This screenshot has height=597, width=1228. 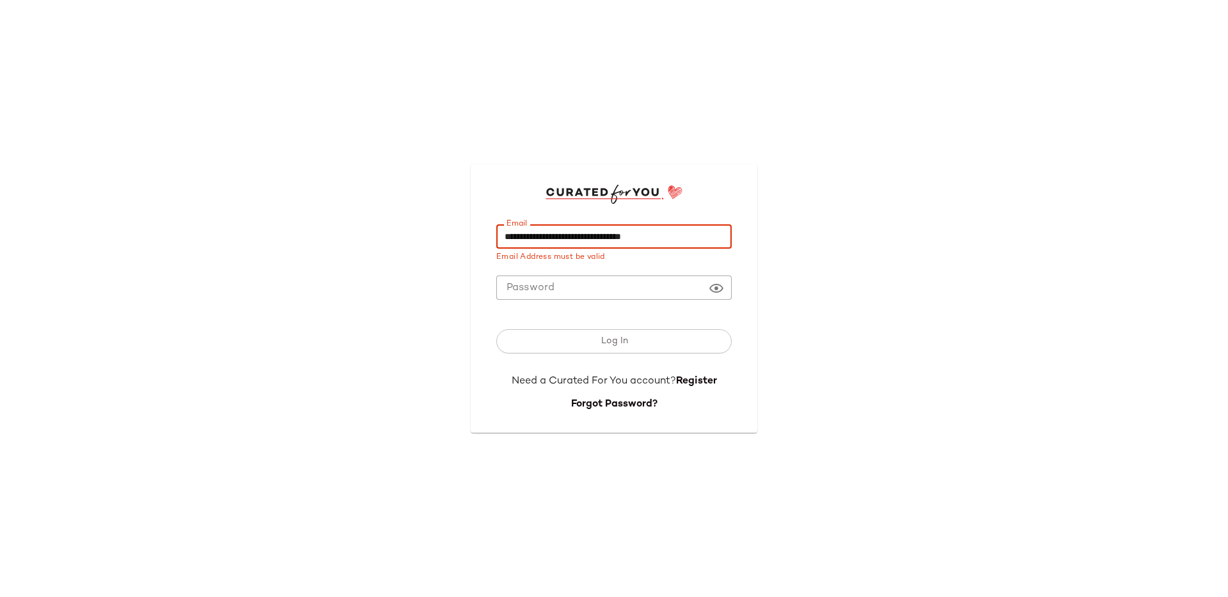 What do you see at coordinates (614, 404) in the screenshot?
I see `a: Forgot Password?` at bounding box center [614, 404].